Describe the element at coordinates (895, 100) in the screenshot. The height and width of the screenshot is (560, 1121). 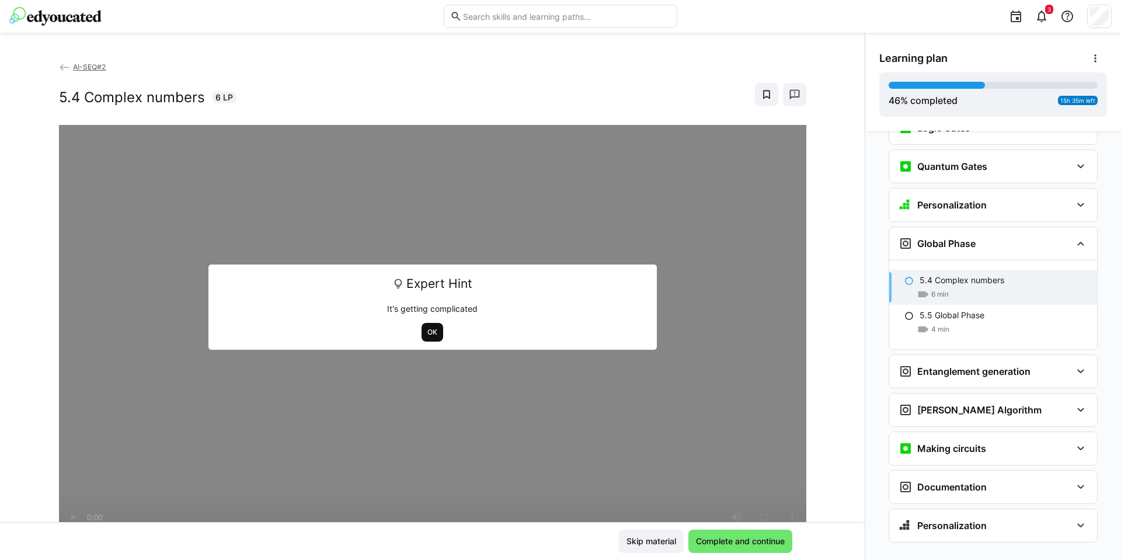
I see `span: 46` at that location.